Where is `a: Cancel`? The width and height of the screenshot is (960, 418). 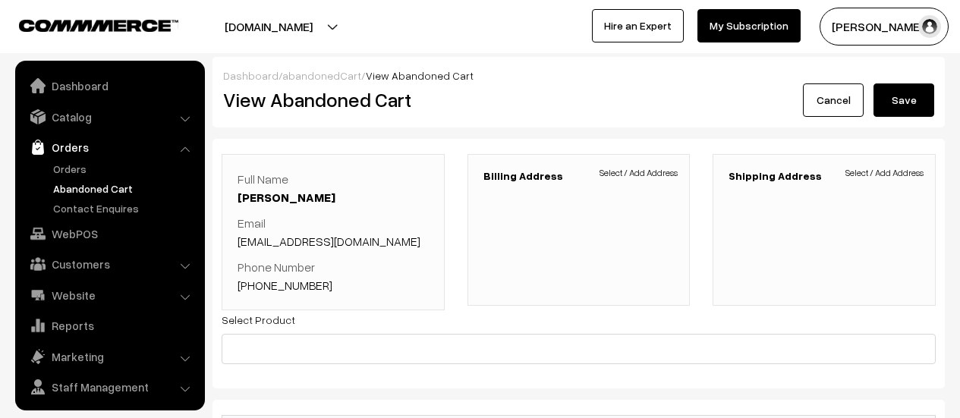
a: Cancel is located at coordinates (834, 100).